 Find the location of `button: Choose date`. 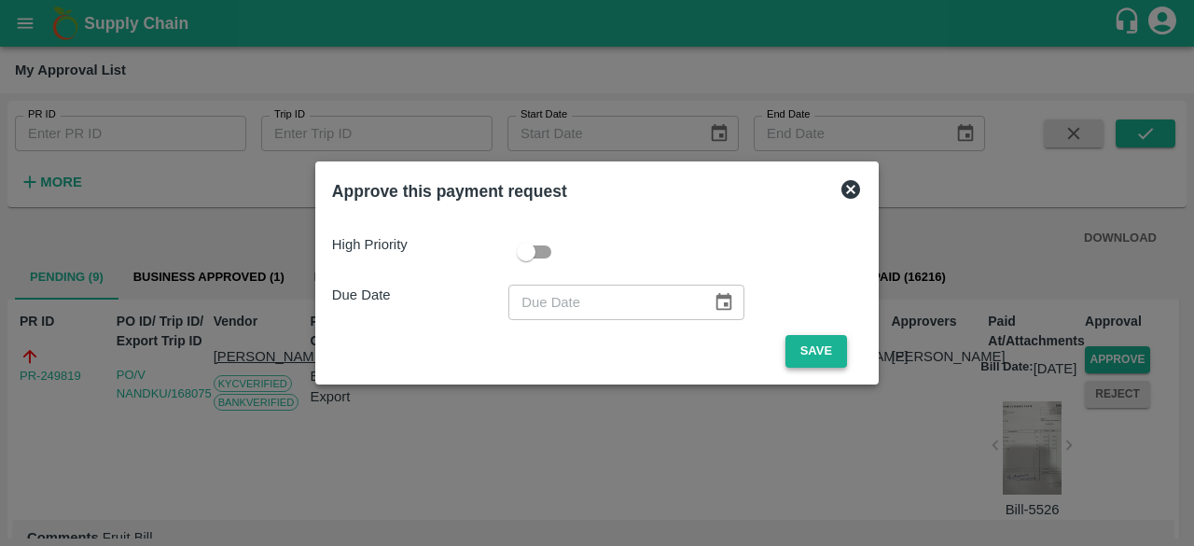

button: Choose date is located at coordinates (724, 302).